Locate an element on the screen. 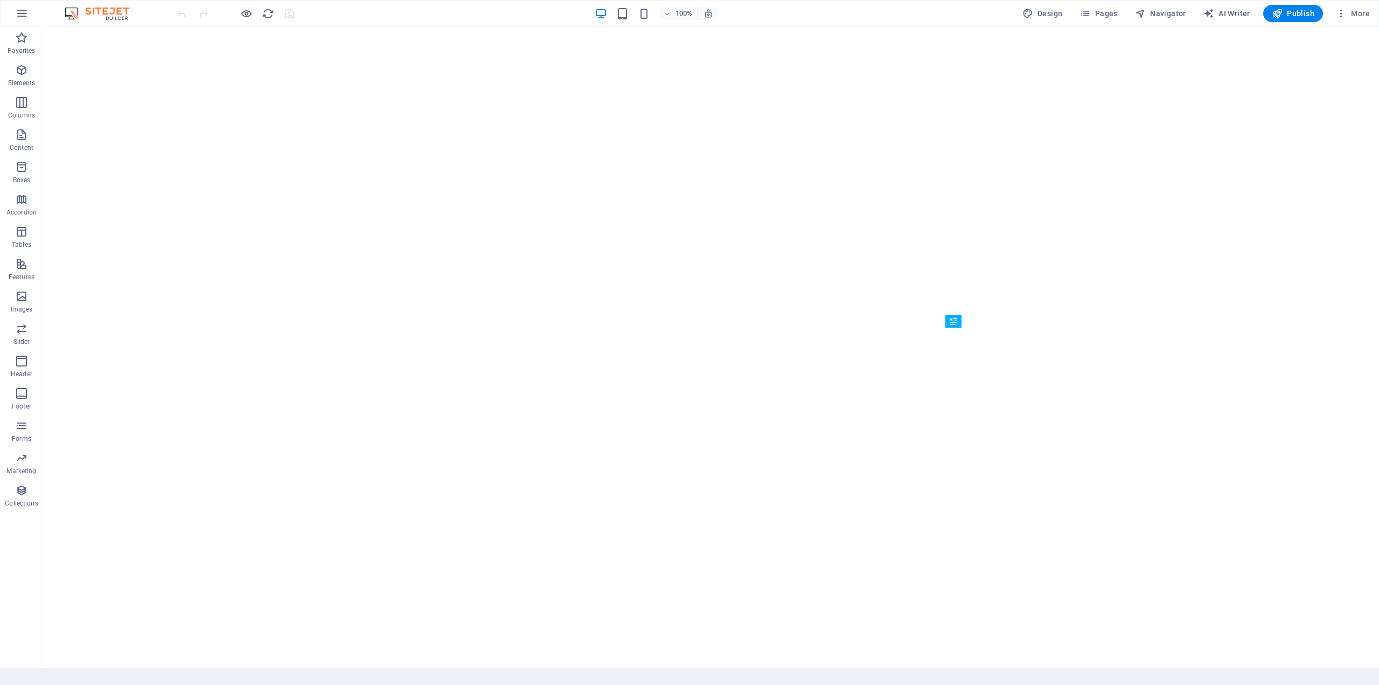  p: Footer is located at coordinates (22, 406).